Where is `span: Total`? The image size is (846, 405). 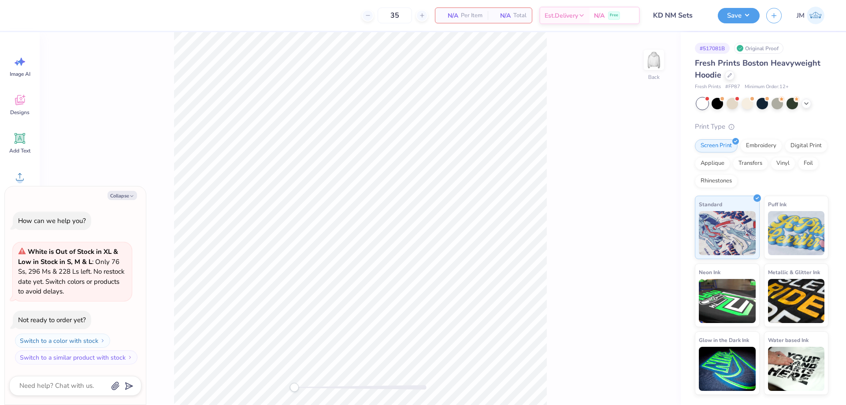 span: Total is located at coordinates (520, 15).